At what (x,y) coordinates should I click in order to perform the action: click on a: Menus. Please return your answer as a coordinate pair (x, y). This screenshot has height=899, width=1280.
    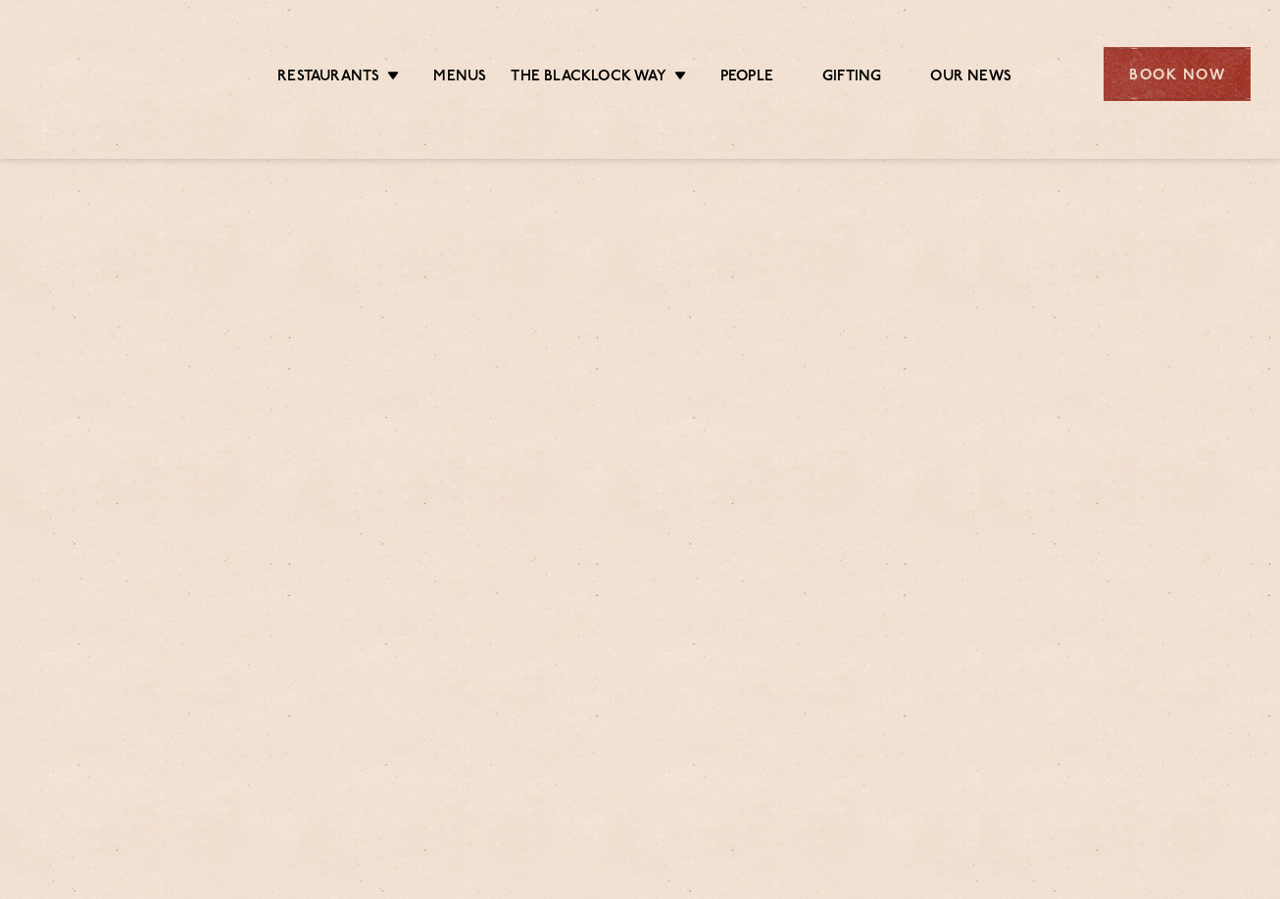
    Looking at the image, I should click on (460, 78).